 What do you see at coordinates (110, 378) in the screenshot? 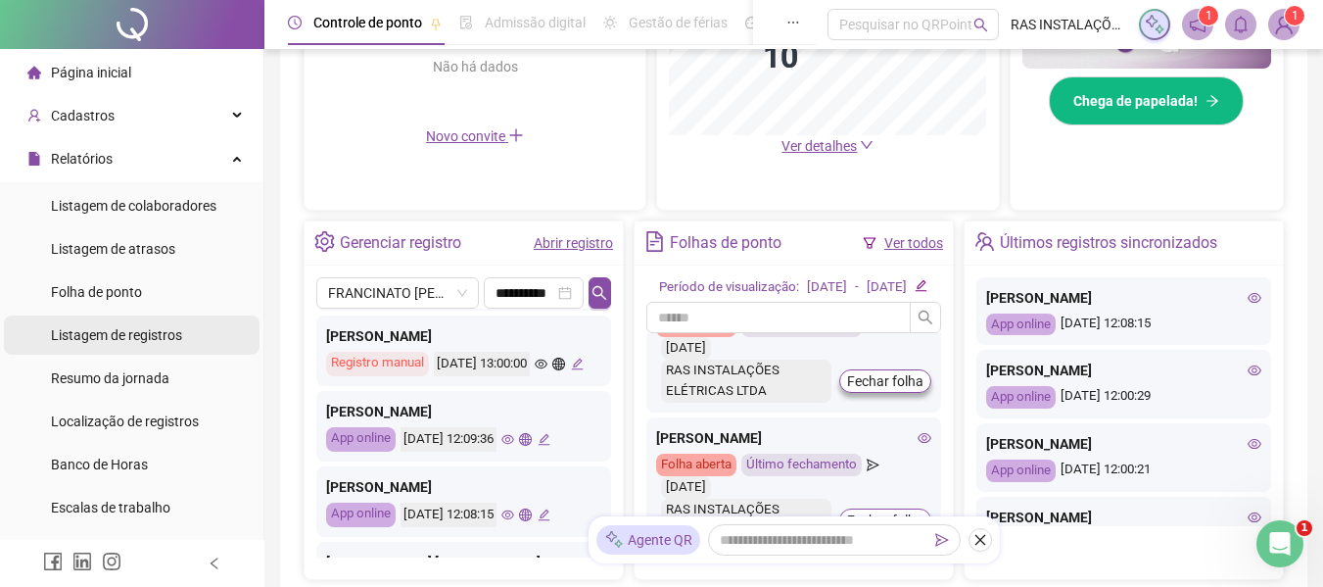
I see `span: Resumo da jornada` at bounding box center [110, 378].